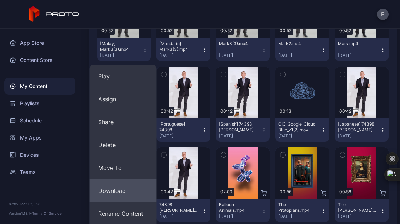 The image size is (400, 224). Describe the element at coordinates (123, 190) in the screenshot. I see `button: Download` at that location.